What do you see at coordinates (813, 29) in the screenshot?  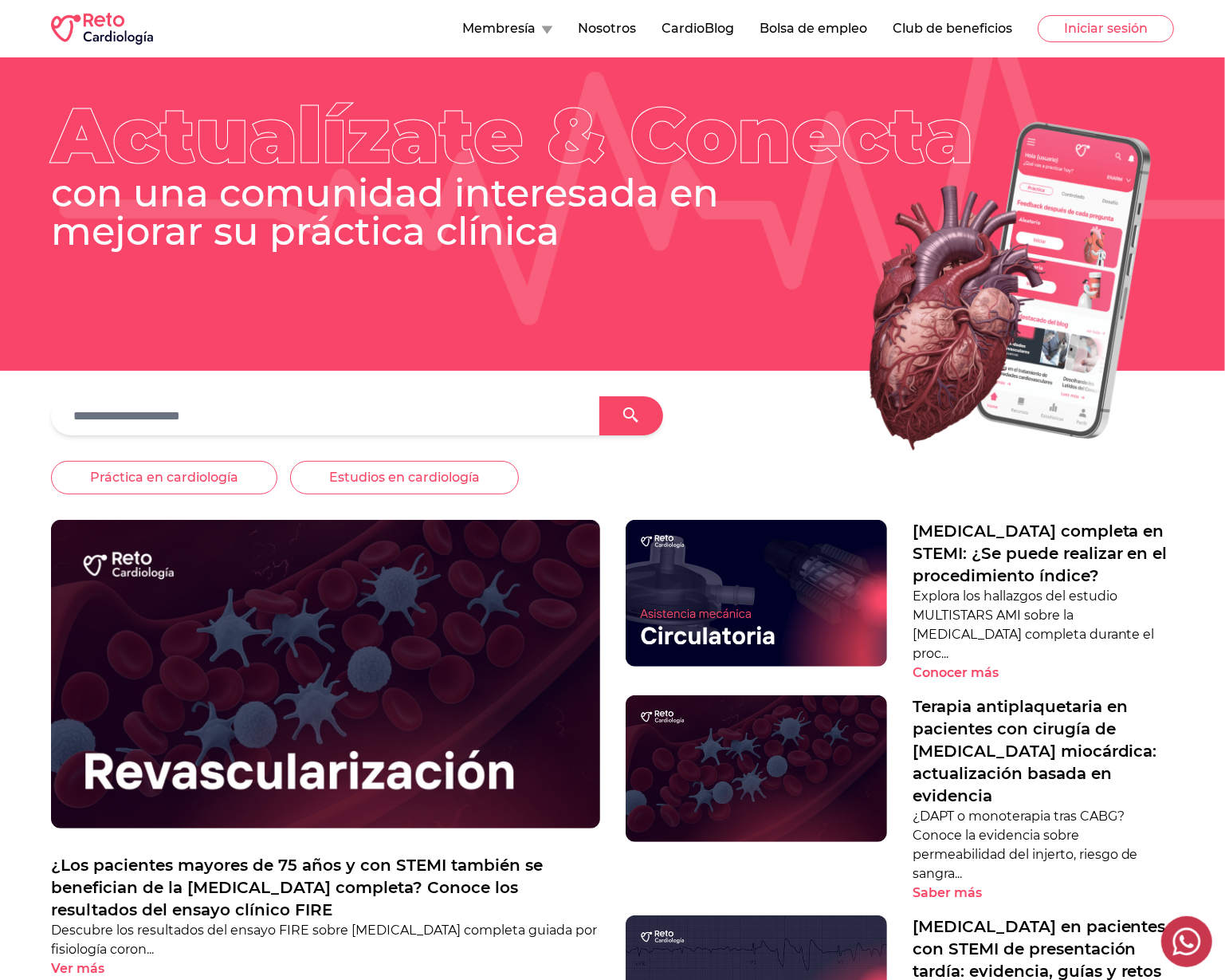 I see `button: Bolsa de empleo` at bounding box center [813, 29].